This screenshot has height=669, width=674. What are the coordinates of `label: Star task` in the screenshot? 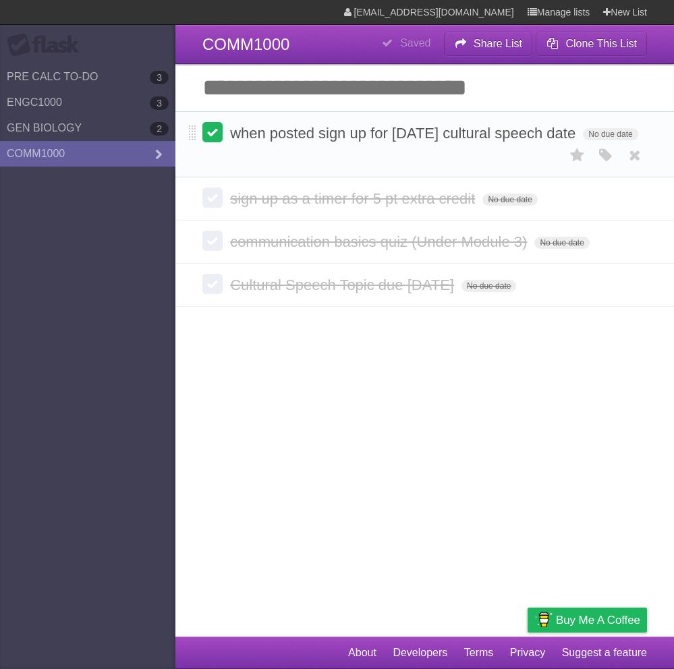 It's located at (577, 155).